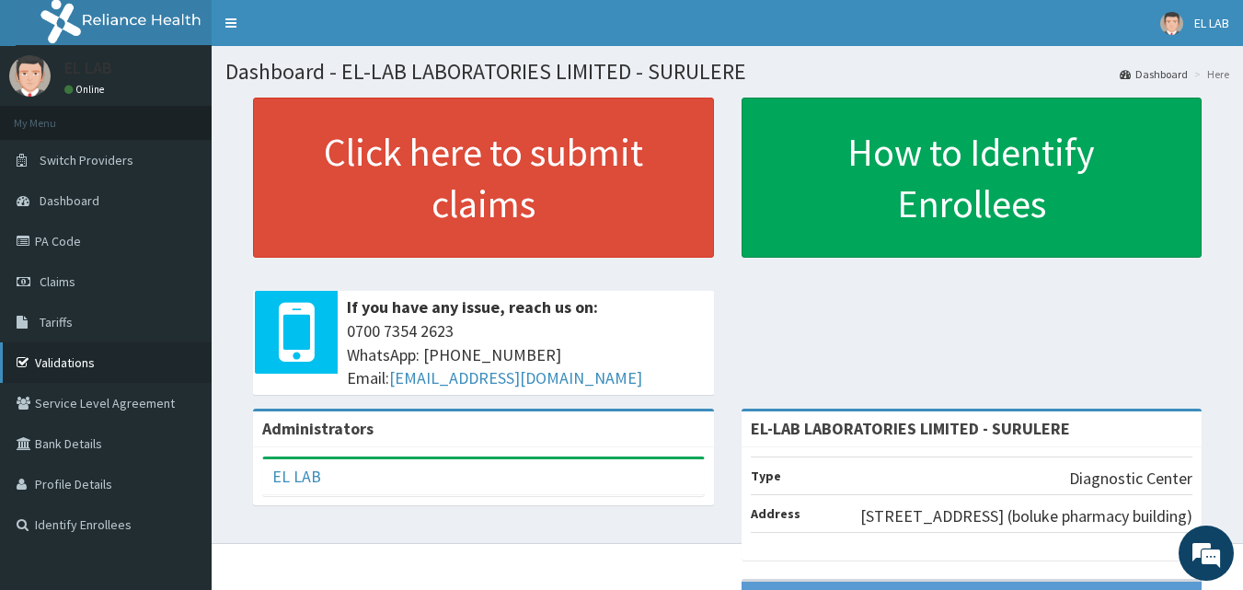 This screenshot has height=590, width=1243. Describe the element at coordinates (765, 476) in the screenshot. I see `b: Type` at that location.